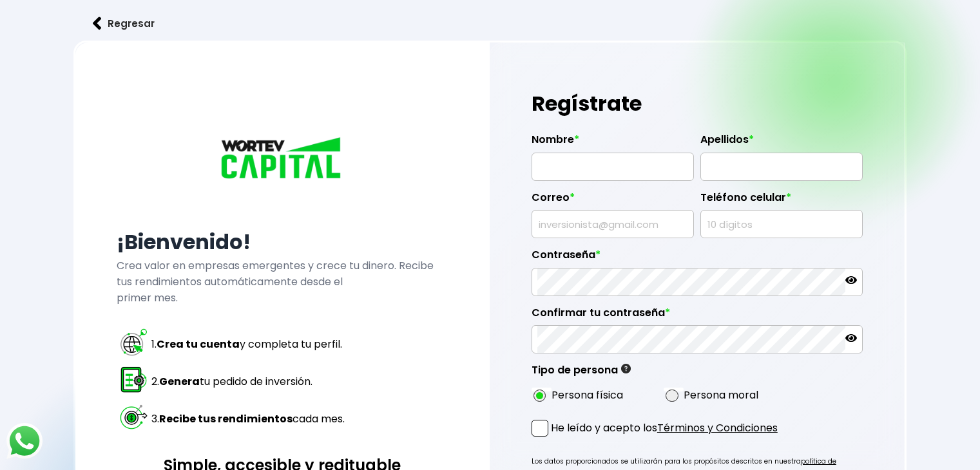  Describe the element at coordinates (97, 23) in the screenshot. I see `img: flecha izquierda` at that location.